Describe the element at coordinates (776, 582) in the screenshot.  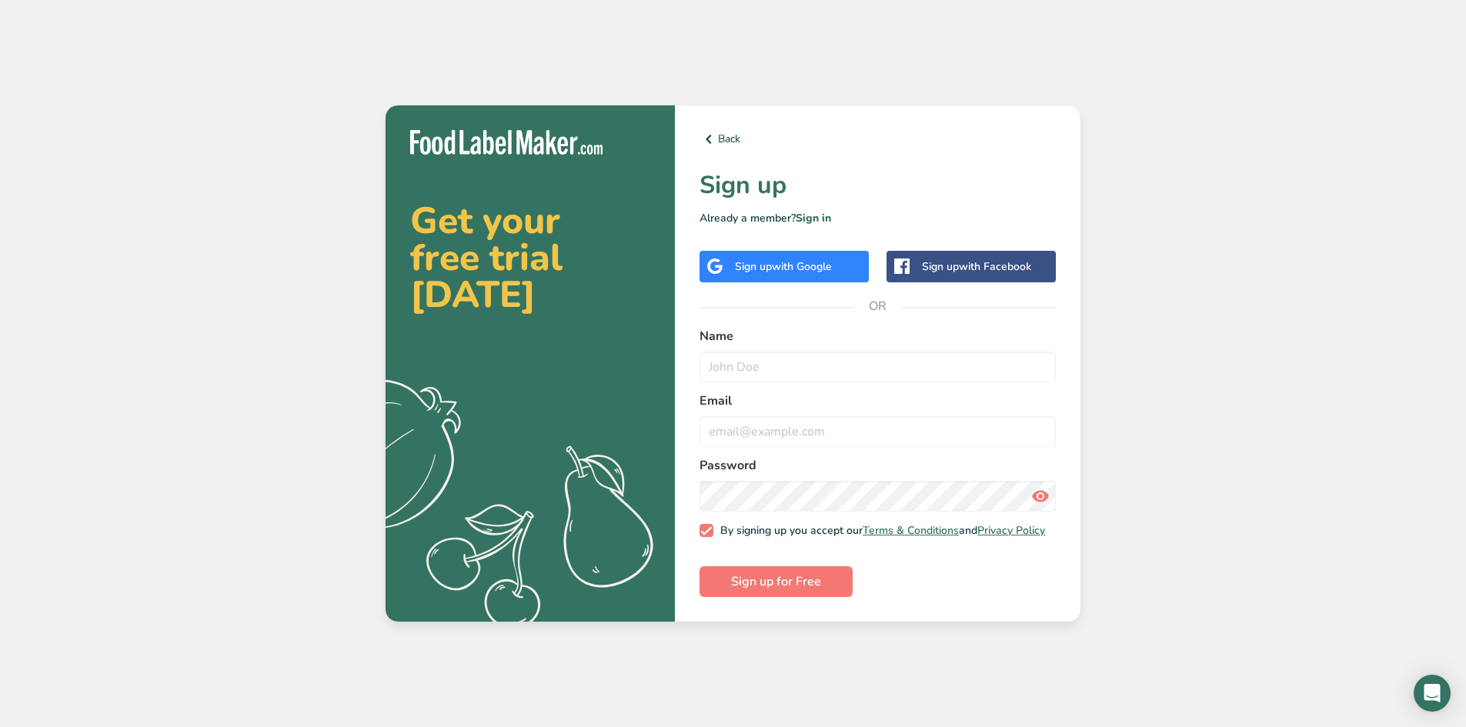
I see `button: Sign up for Free` at that location.